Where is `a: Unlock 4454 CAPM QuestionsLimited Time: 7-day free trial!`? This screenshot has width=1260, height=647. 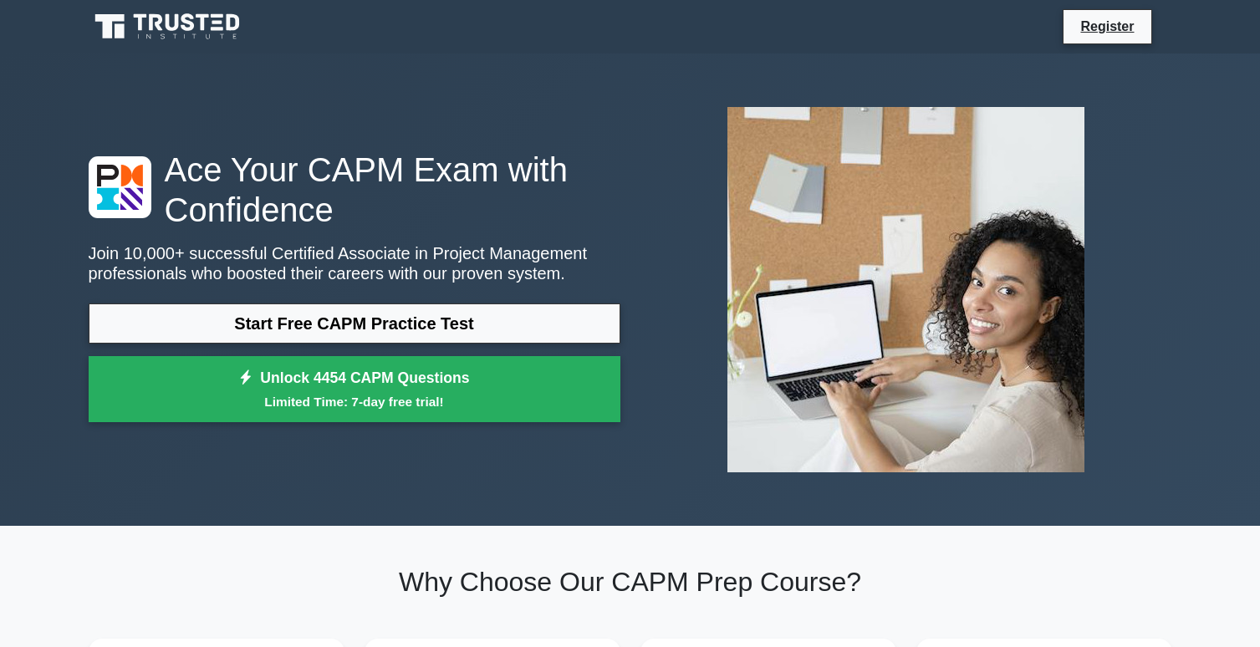 a: Unlock 4454 CAPM QuestionsLimited Time: 7-day free trial! is located at coordinates (355, 390).